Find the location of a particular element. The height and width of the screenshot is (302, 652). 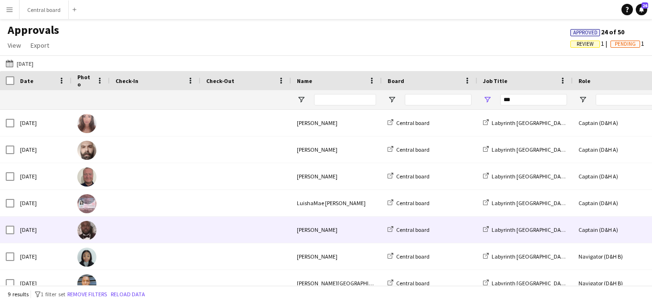

span: Approved is located at coordinates (585, 32).